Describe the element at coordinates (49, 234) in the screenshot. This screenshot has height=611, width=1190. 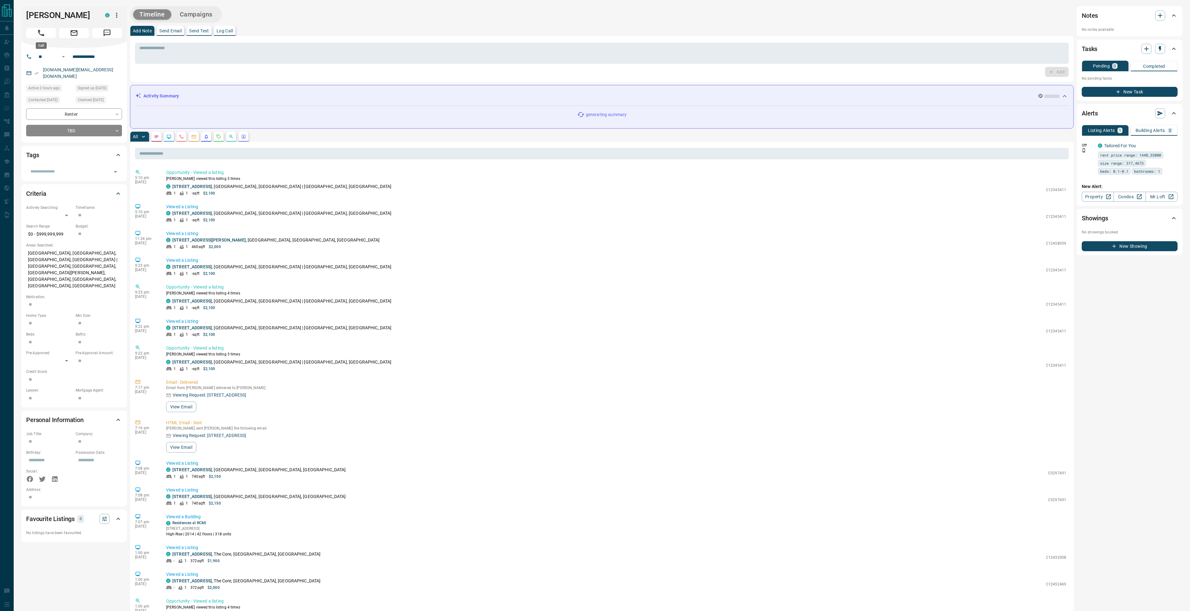
I see `p: $0 - $999,999,999` at that location.